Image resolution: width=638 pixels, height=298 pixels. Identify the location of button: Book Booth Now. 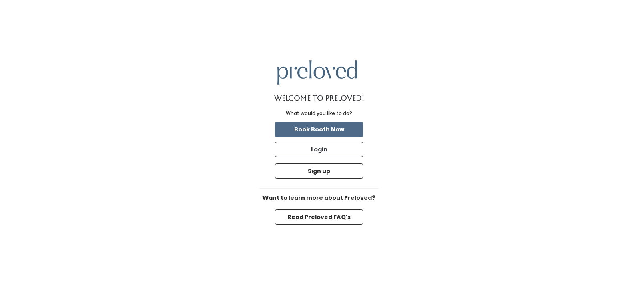
(319, 129).